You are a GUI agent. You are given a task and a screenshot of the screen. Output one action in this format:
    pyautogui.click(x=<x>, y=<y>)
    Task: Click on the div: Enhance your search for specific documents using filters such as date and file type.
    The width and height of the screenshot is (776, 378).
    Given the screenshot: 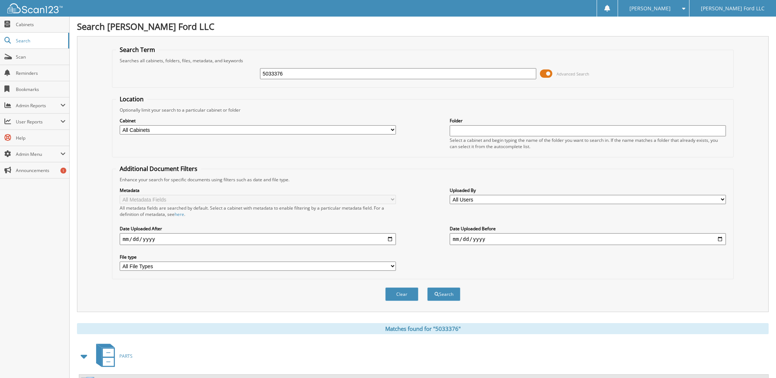 What is the action you would take?
    pyautogui.click(x=423, y=179)
    